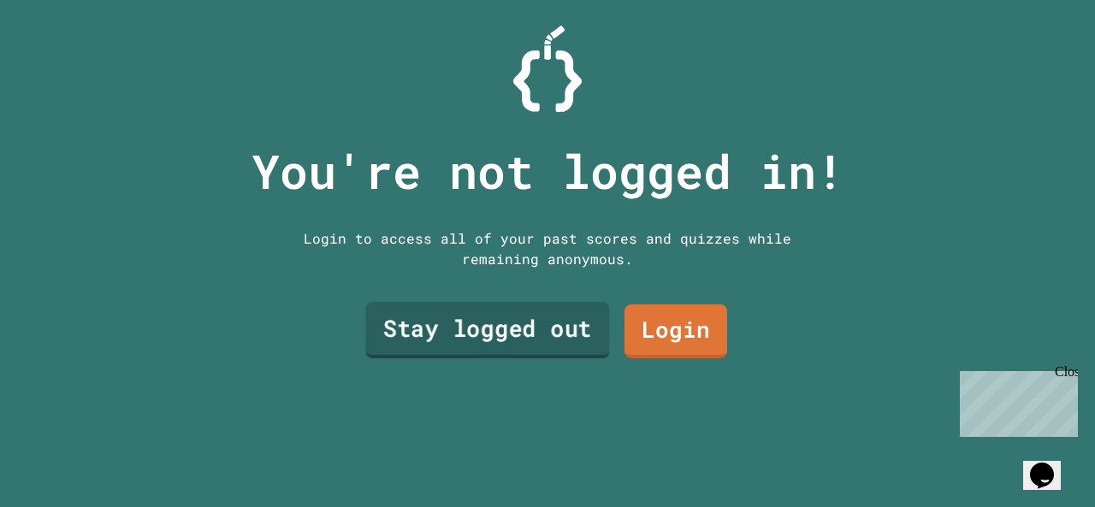 Image resolution: width=1095 pixels, height=507 pixels. What do you see at coordinates (547, 171) in the screenshot?
I see `p: You're not logged in!` at bounding box center [547, 171].